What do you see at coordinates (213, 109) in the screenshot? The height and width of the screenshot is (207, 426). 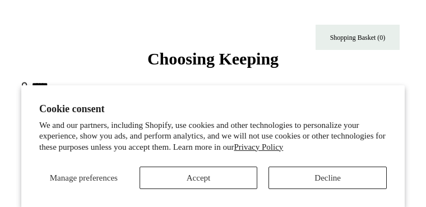 I see `h2: Cookie consent` at bounding box center [213, 109].